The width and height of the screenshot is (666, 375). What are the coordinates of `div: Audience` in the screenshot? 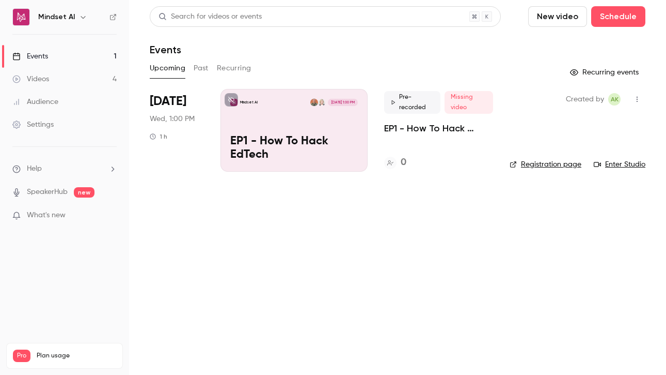 It's located at (35, 102).